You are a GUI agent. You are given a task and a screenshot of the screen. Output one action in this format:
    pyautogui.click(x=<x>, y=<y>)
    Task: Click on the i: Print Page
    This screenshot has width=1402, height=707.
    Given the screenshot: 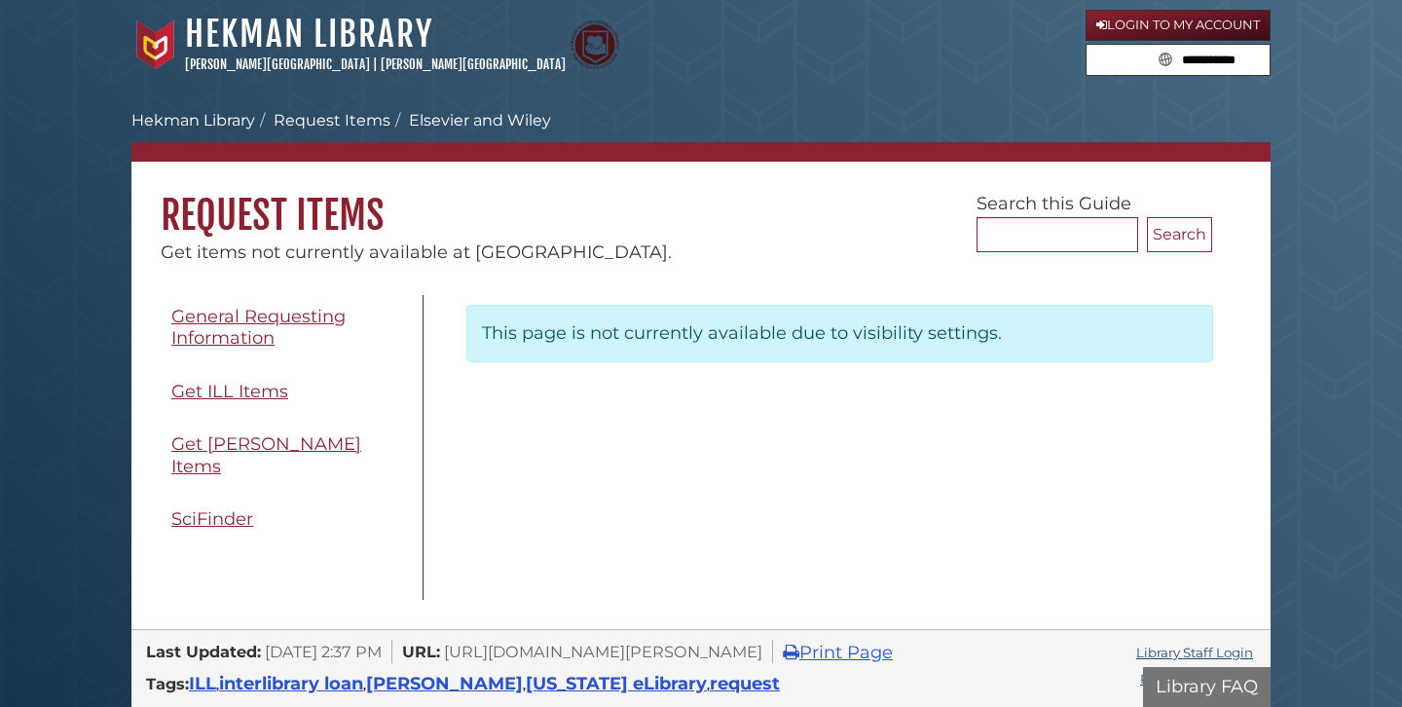 What is the action you would take?
    pyautogui.click(x=790, y=652)
    